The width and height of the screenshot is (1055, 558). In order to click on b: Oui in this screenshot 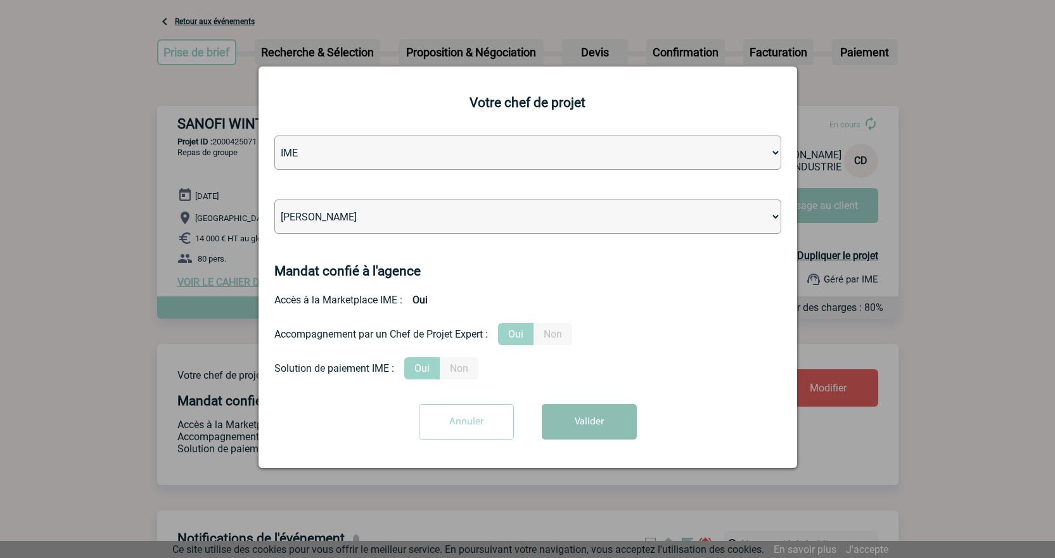, I will do `click(420, 300)`.